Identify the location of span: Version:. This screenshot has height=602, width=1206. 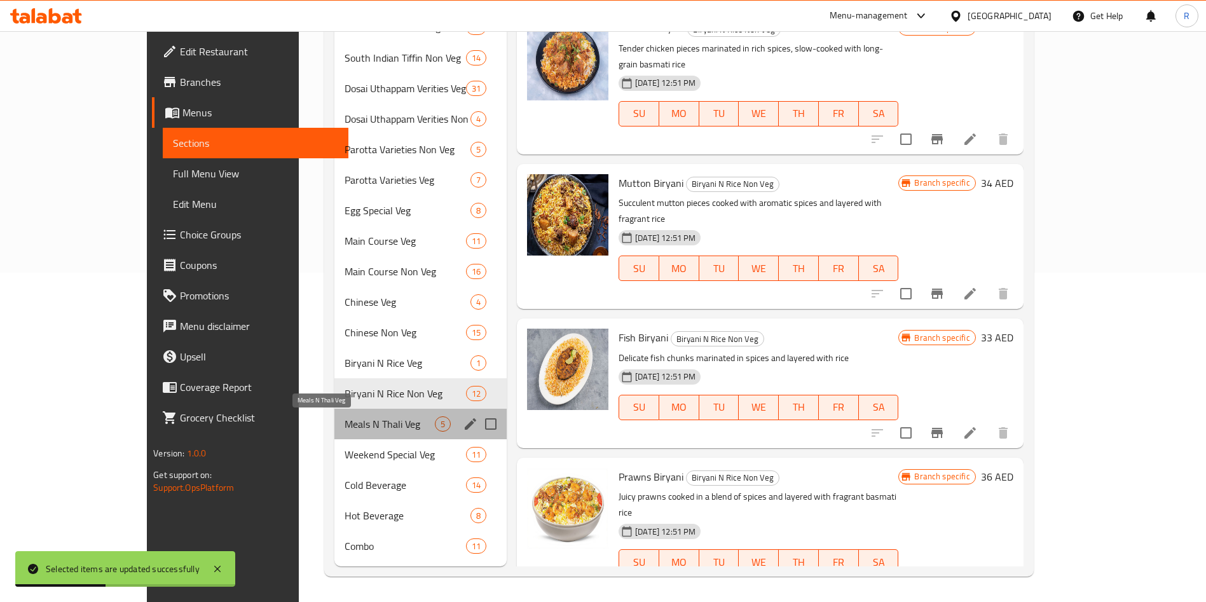
(168, 453).